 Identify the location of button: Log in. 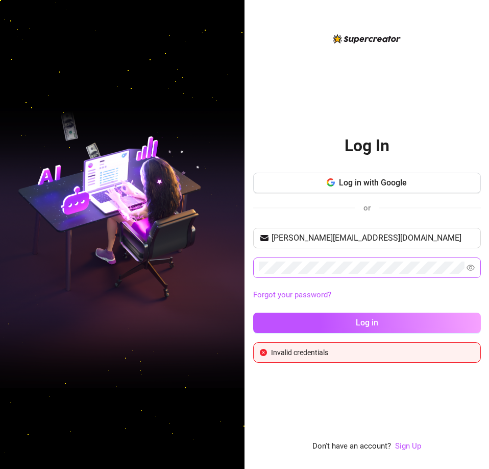
(367, 323).